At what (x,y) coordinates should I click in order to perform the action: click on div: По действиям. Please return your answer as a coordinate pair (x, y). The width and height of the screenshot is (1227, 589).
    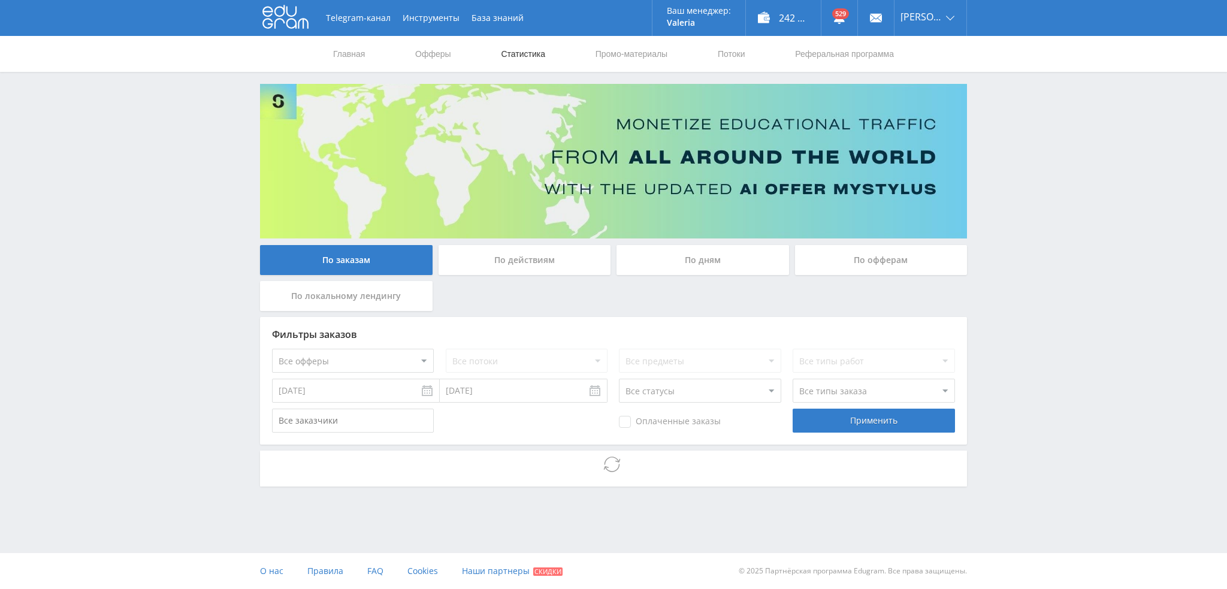
    Looking at the image, I should click on (525, 260).